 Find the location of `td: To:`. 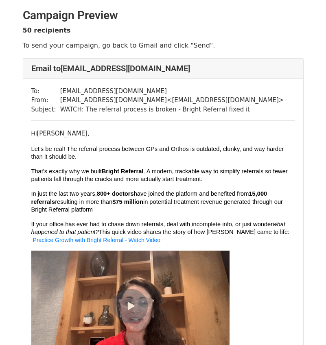

td: To: is located at coordinates (46, 91).